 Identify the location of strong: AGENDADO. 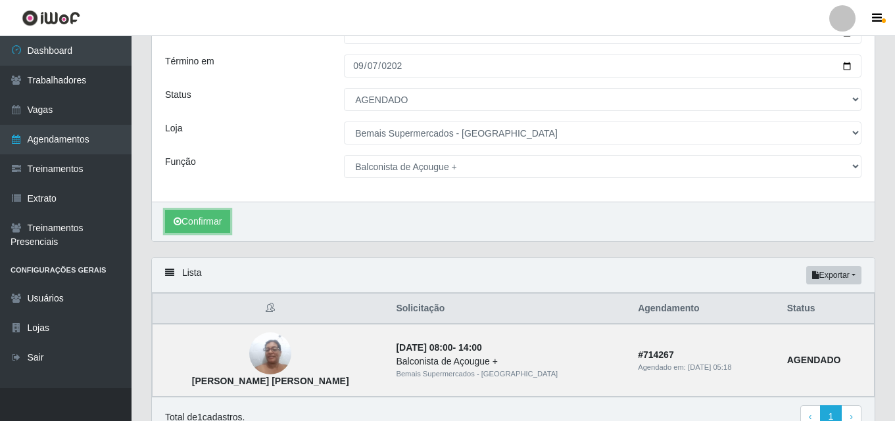
(814, 360).